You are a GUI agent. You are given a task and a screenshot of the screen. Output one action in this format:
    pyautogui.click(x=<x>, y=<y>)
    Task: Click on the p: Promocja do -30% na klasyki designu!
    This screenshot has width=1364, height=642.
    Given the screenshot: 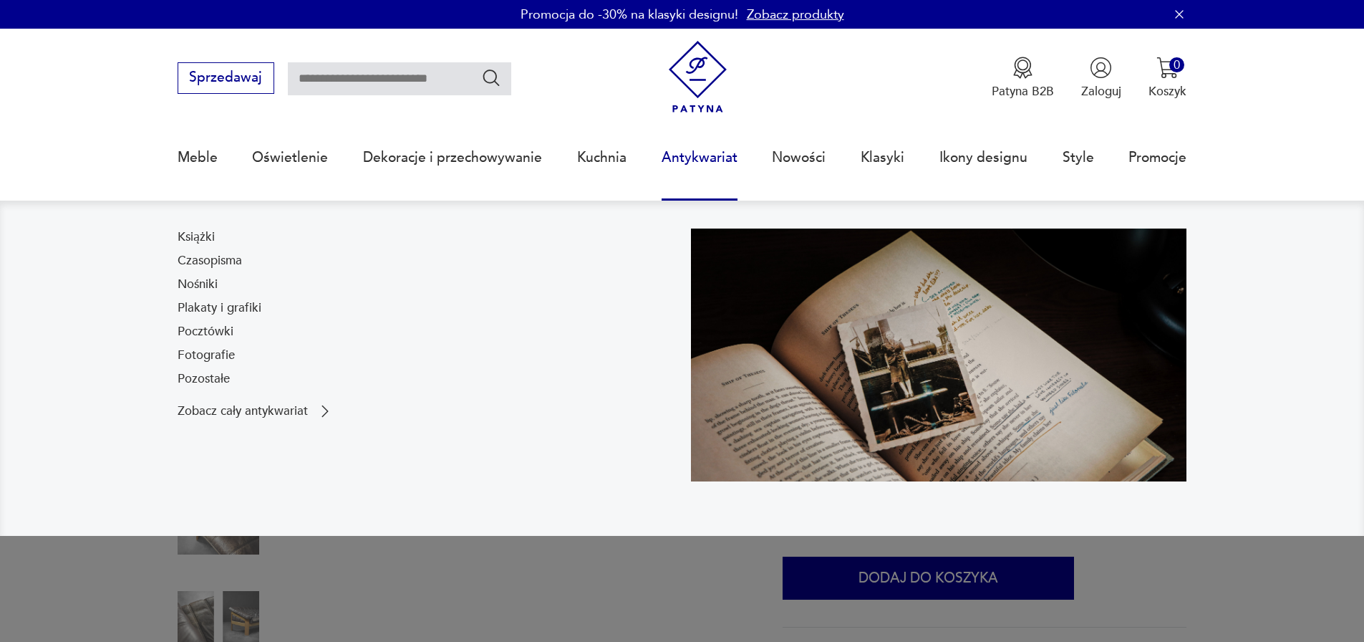 What is the action you would take?
    pyautogui.click(x=629, y=14)
    